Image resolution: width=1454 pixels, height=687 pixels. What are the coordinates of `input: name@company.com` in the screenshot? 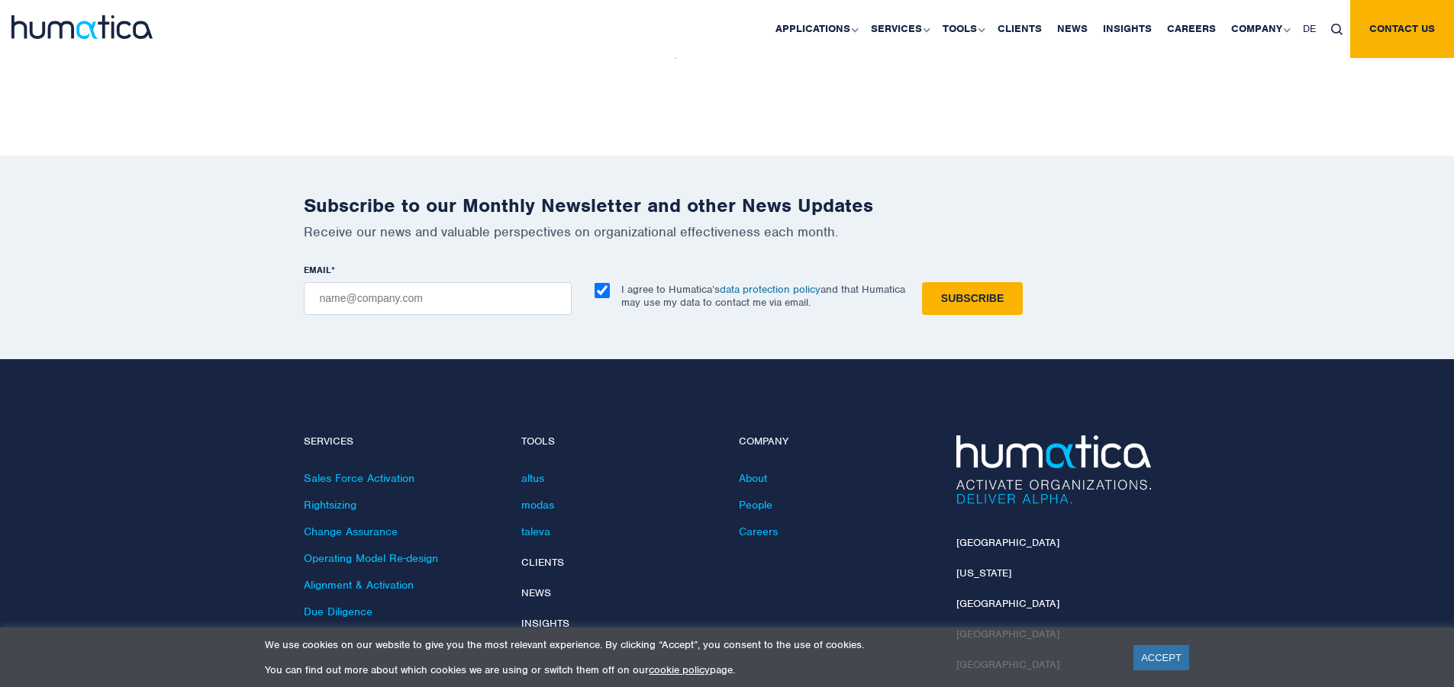 It's located at (437, 298).